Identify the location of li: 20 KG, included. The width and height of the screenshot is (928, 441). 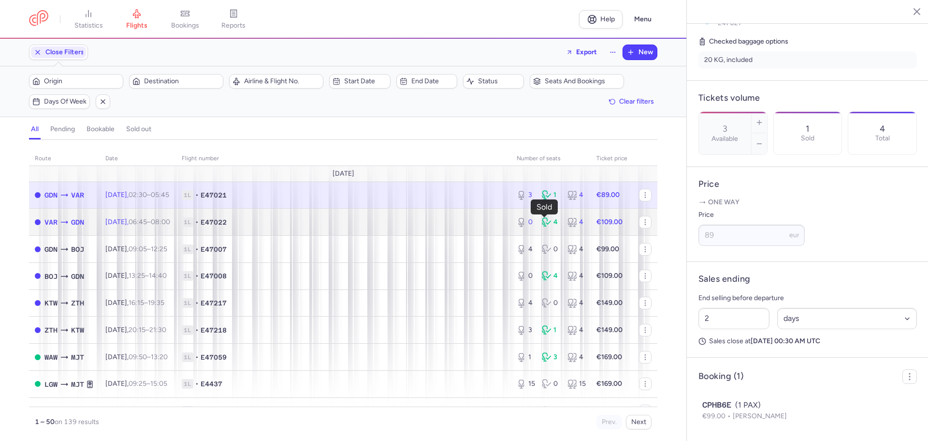
(808, 60).